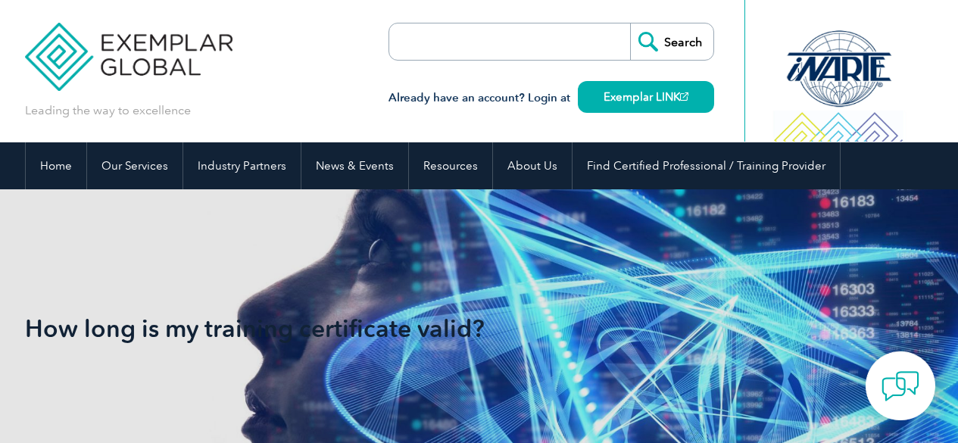 Image resolution: width=958 pixels, height=443 pixels. I want to click on a: Exemplar LINK, so click(646, 97).